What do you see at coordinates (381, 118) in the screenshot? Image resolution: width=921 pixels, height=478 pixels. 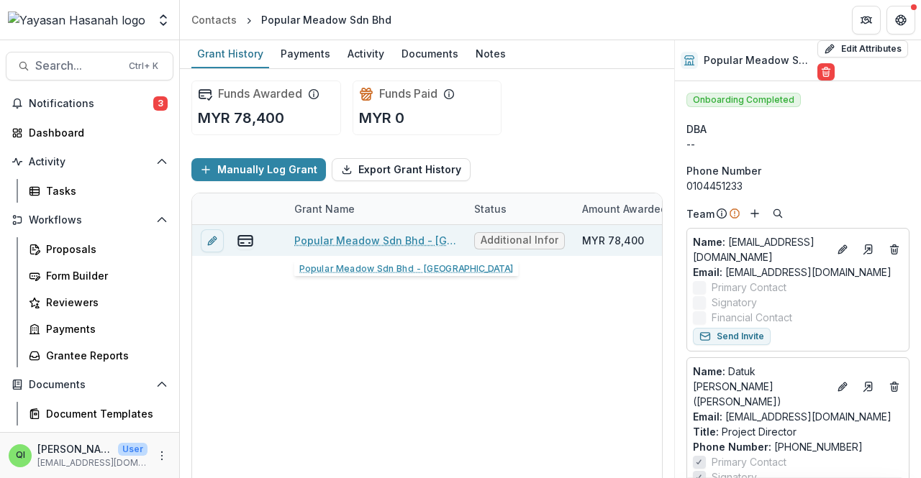 I see `p: MYR 0` at bounding box center [381, 118].